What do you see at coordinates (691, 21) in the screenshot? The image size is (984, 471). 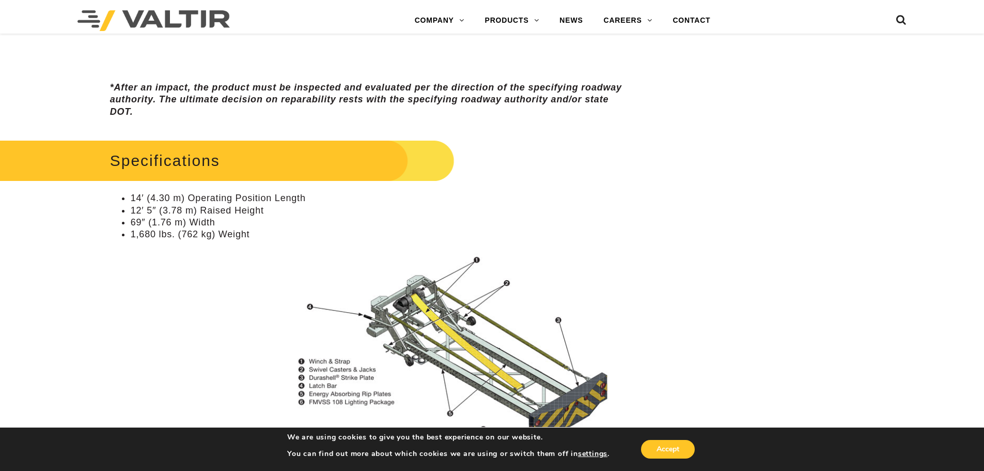 I see `a: CONTACT` at bounding box center [691, 21].